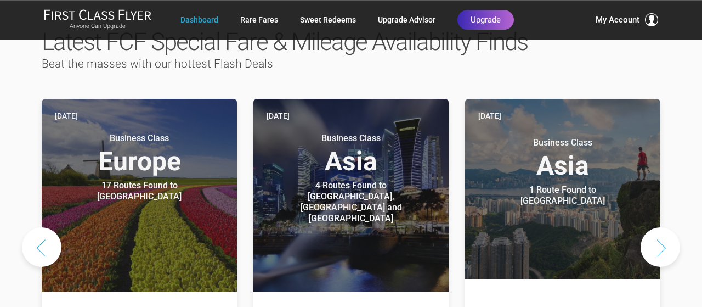 Image resolution: width=702 pixels, height=307 pixels. Describe the element at coordinates (42, 247) in the screenshot. I see `button: Previous slide` at that location.